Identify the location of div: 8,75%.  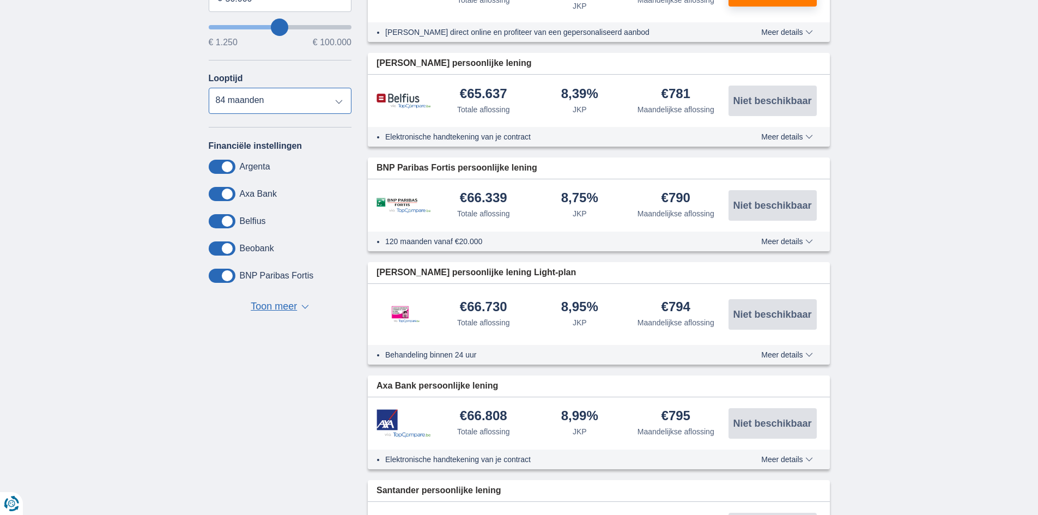
(580, 198).